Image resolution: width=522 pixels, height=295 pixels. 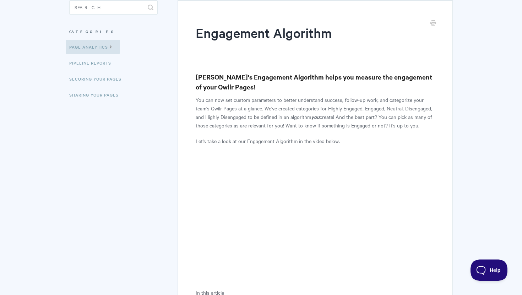 What do you see at coordinates (309, 39) in the screenshot?
I see `h1: Engagement Algorithm` at bounding box center [309, 39].